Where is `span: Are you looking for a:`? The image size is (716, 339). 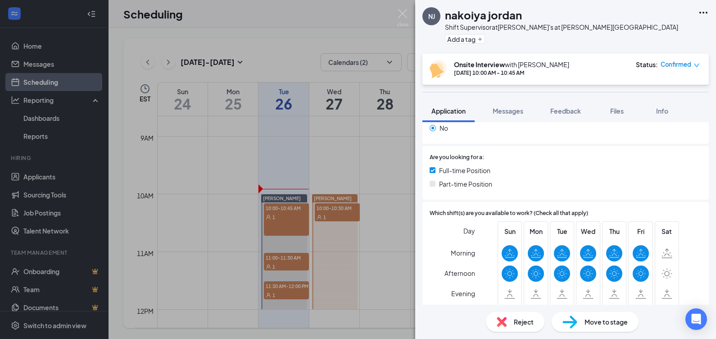 span: Are you looking for a: is located at coordinates (457, 157).